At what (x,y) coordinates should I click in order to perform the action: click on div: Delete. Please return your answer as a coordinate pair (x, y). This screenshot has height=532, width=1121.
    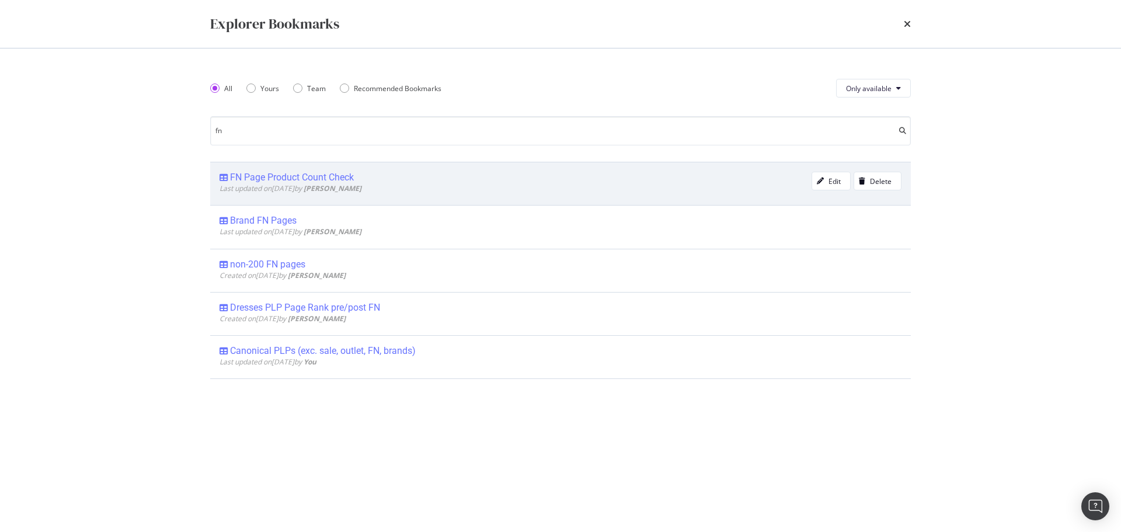
    Looking at the image, I should click on (881, 181).